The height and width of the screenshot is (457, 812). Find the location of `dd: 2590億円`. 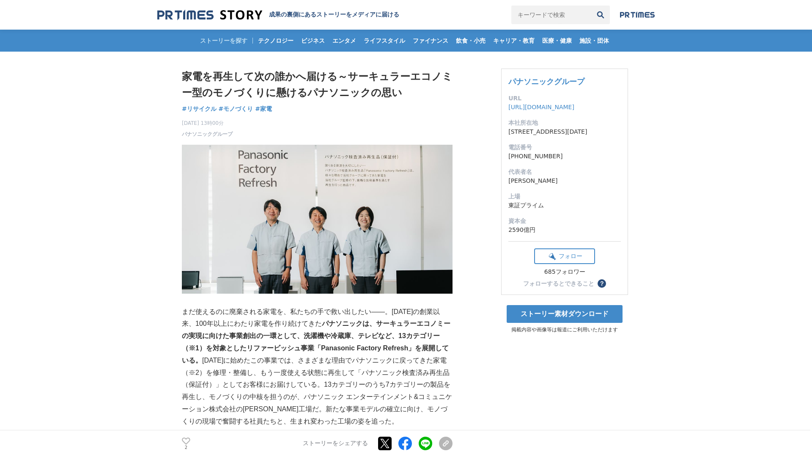

dd: 2590億円 is located at coordinates (565, 230).